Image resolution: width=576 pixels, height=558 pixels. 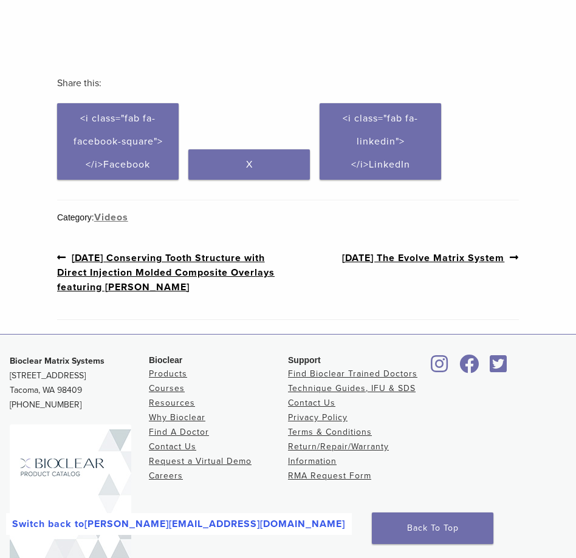 What do you see at coordinates (318, 417) in the screenshot?
I see `a: Privacy Policy` at bounding box center [318, 417].